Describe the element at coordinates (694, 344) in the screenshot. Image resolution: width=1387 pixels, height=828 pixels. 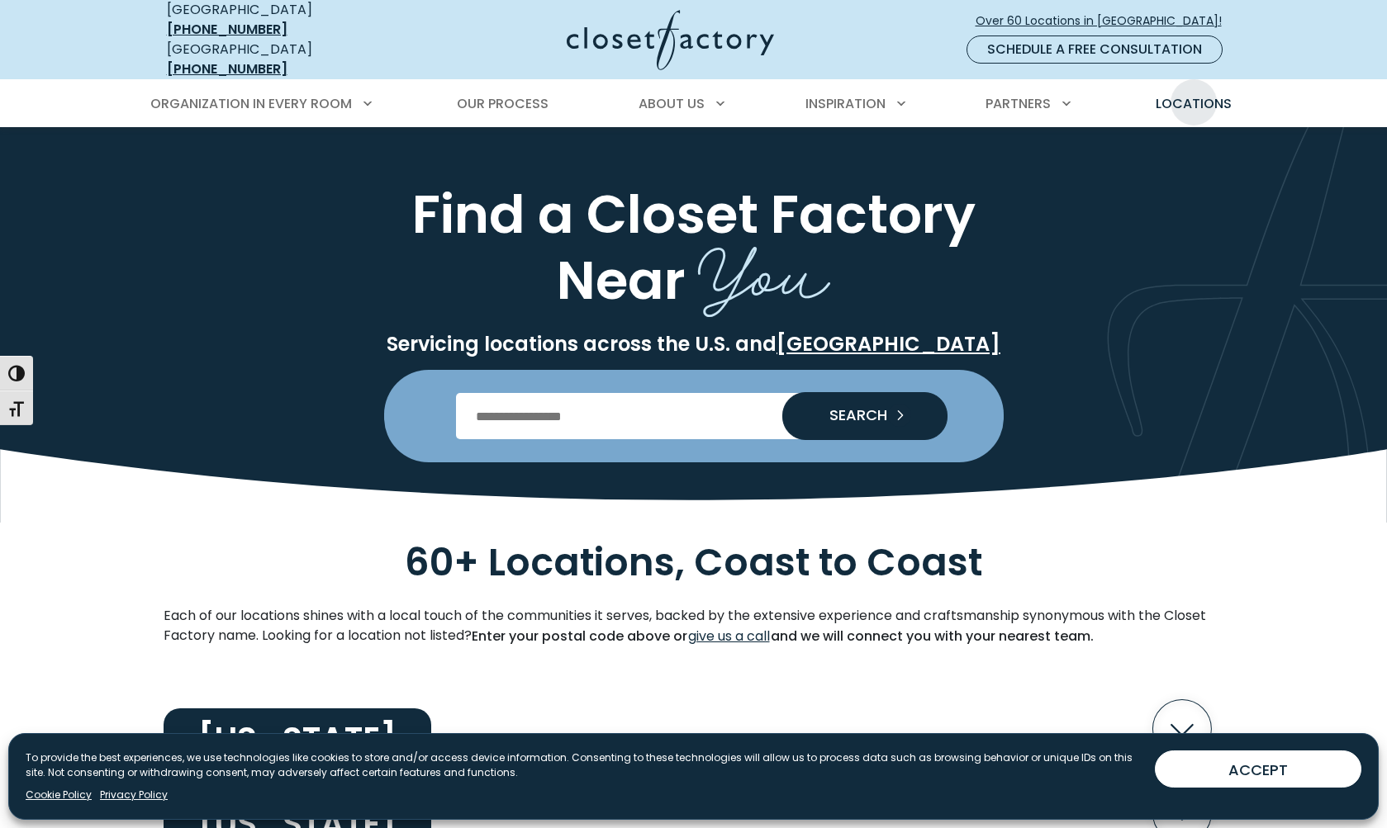
I see `p: Servicing locations across the U.S. and` at that location.